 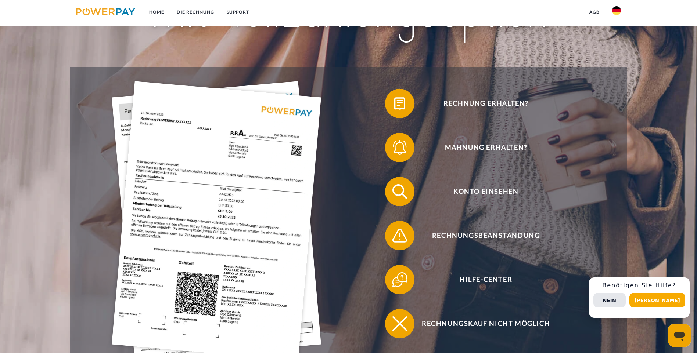 I want to click on h3: Benötigen Sie Hilfe?, so click(x=639, y=286).